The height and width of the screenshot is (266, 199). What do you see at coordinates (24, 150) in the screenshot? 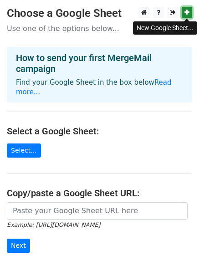
I see `a: Select...` at bounding box center [24, 150].